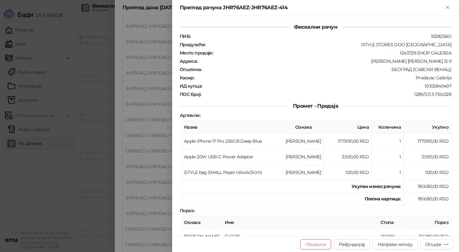 The image size is (459, 252). What do you see at coordinates (376, 187) in the screenshot?
I see `strong: Укупан износ рачуна :` at bounding box center [376, 187].